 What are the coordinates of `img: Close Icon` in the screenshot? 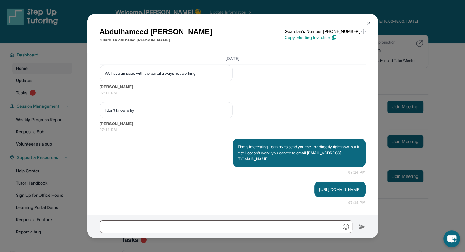 It's located at (369, 23).